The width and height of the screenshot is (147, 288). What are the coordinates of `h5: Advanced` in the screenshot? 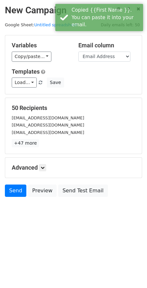 It's located at (73, 168).